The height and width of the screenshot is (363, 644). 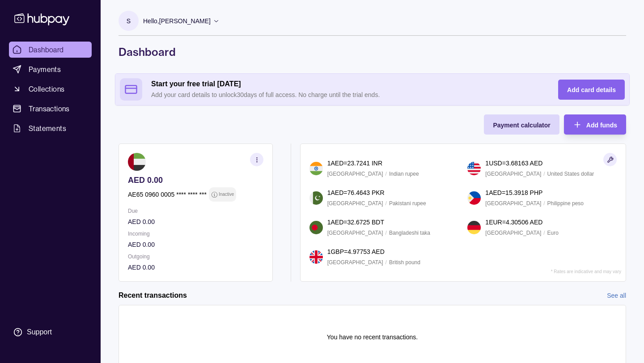 What do you see at coordinates (356, 222) in the screenshot?
I see `p: 1 AED = 32.6725 BDT` at bounding box center [356, 222].